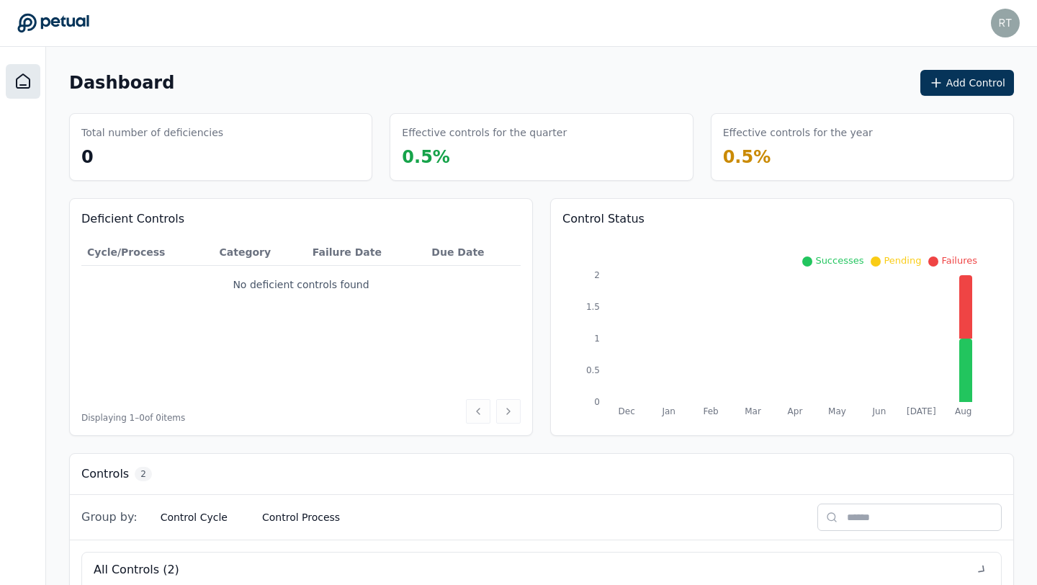  Describe the element at coordinates (839, 260) in the screenshot. I see `span: Successes` at that location.